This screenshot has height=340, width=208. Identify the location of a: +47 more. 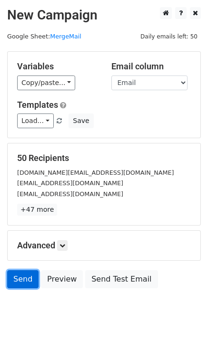
(37, 210).